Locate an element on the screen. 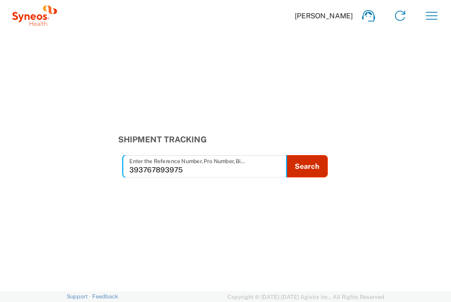 Image resolution: width=451 pixels, height=302 pixels. a: Support is located at coordinates (79, 297).